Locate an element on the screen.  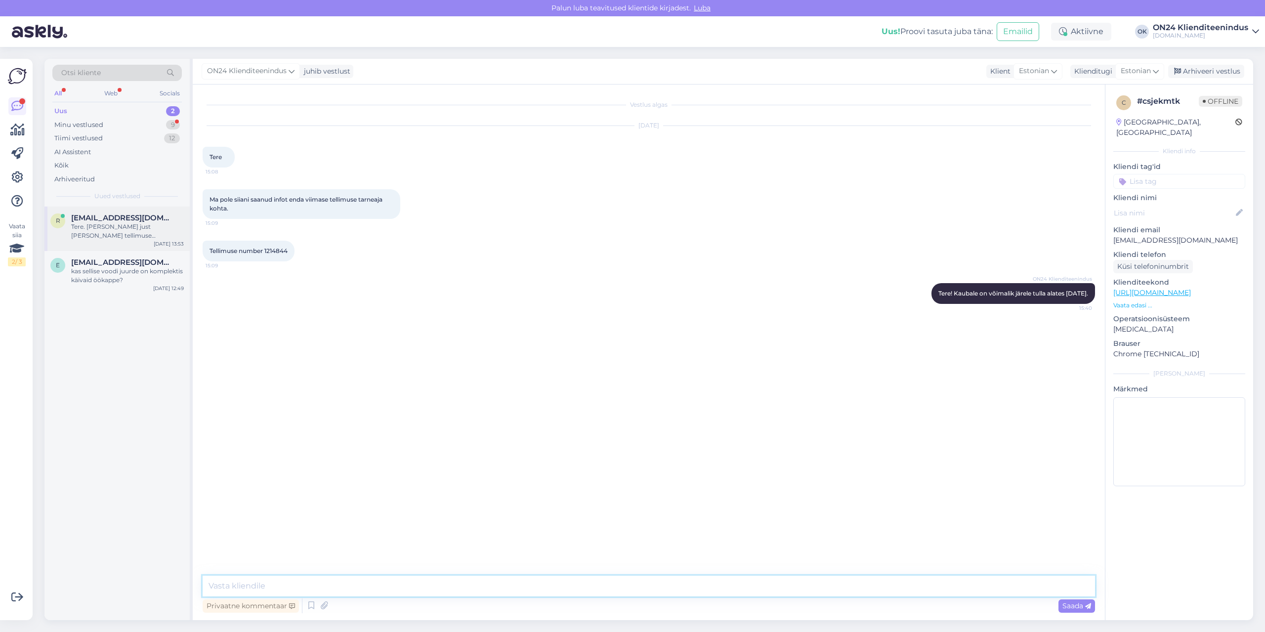
span: Tellimuse number 1214844 is located at coordinates (249, 251).